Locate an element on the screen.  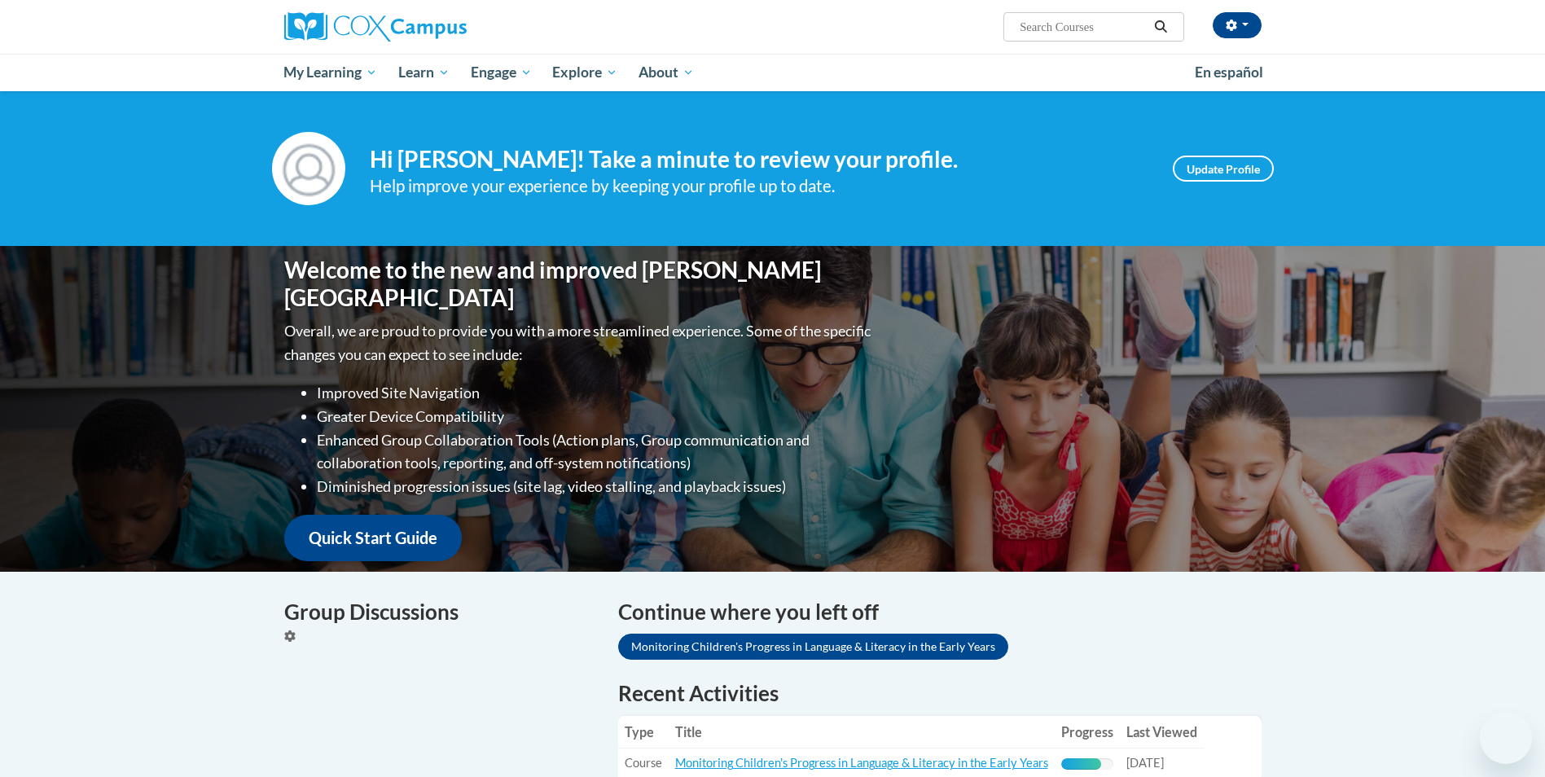
img: Profile Image is located at coordinates (309, 169).